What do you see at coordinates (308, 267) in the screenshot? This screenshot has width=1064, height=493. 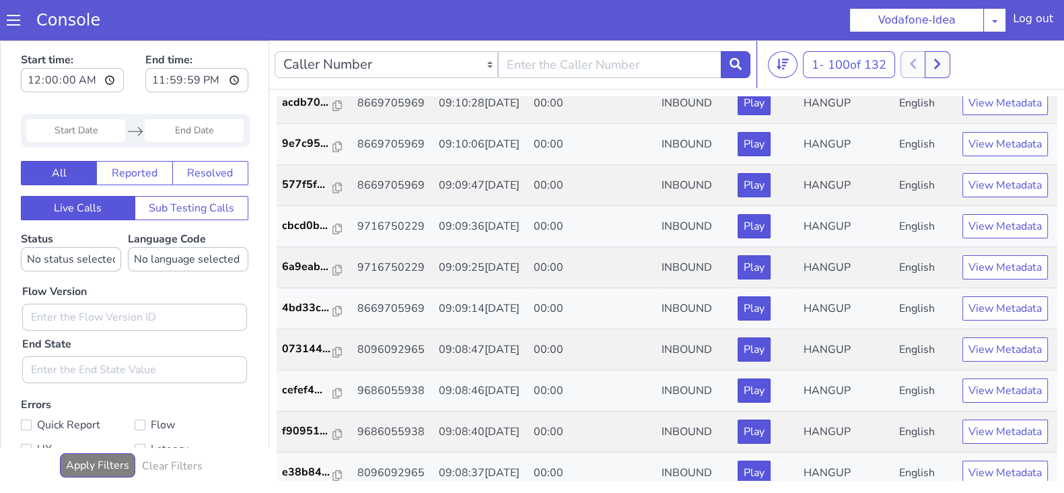 I see `p: 4bd33c...` at bounding box center [308, 267].